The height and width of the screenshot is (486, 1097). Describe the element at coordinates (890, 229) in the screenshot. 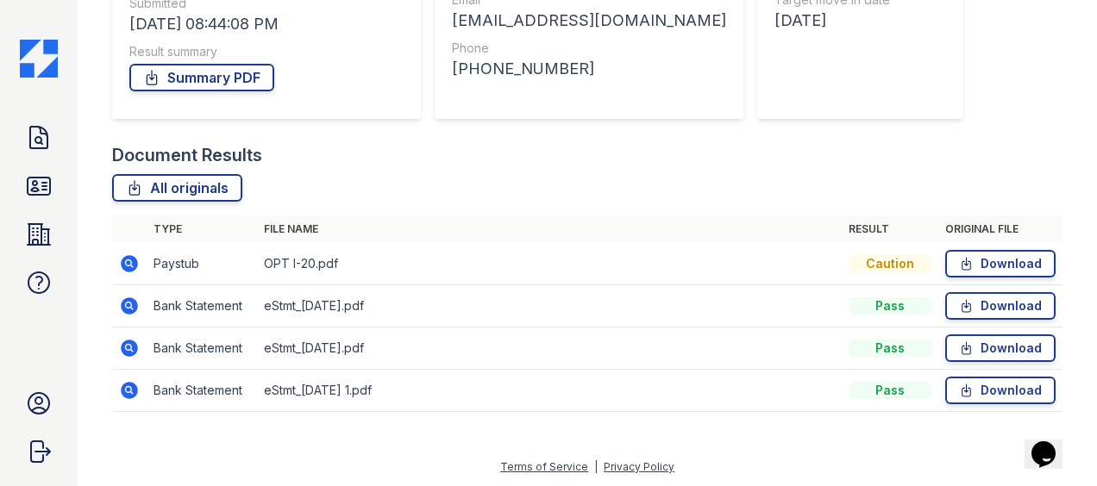

I see `th: Result` at that location.